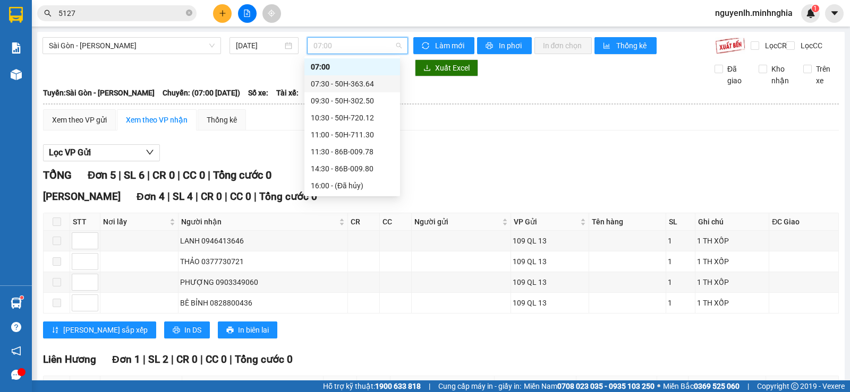  Describe the element at coordinates (834, 13) in the screenshot. I see `span: caret-down` at that location.